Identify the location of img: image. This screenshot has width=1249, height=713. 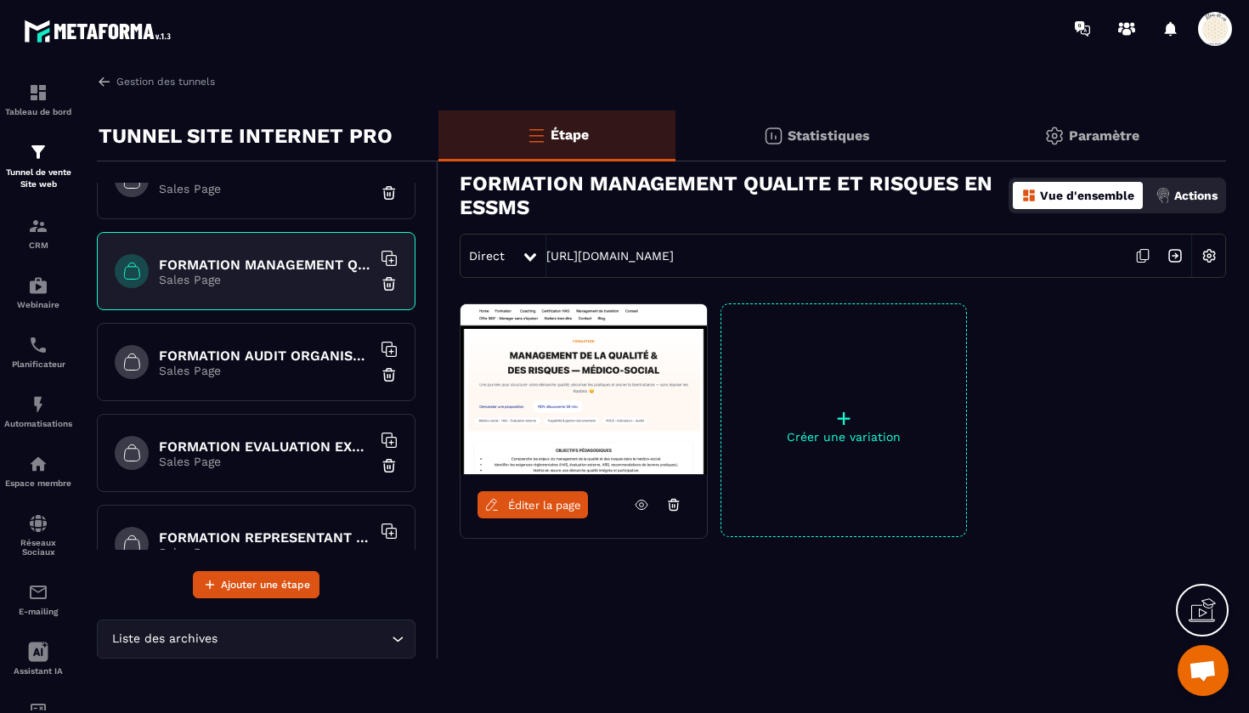
(584, 389).